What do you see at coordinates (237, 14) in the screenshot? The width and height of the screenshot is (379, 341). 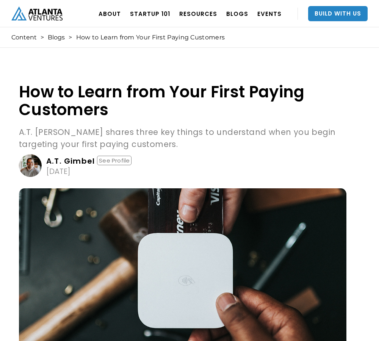 I see `a: BLOGS` at bounding box center [237, 14].